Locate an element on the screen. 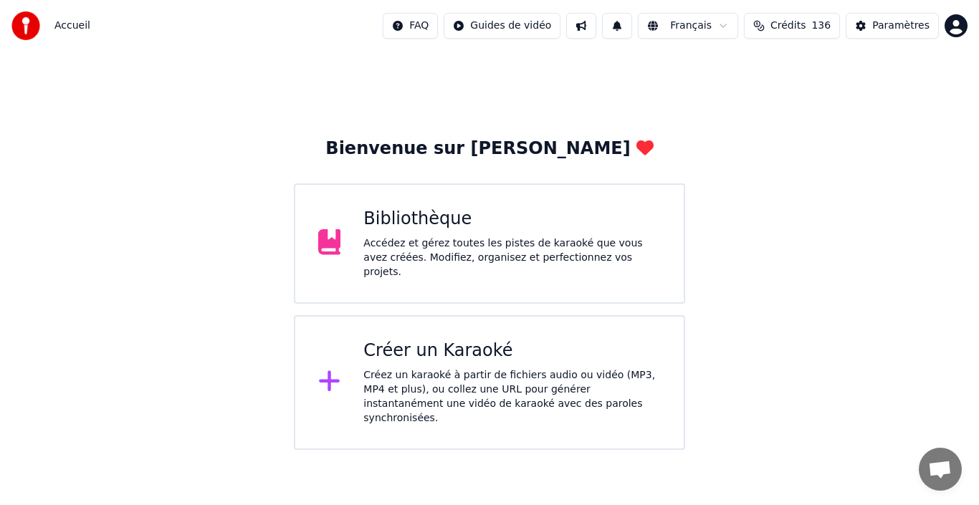 This screenshot has width=979, height=505. div: Ouvrir le chat is located at coordinates (940, 469).